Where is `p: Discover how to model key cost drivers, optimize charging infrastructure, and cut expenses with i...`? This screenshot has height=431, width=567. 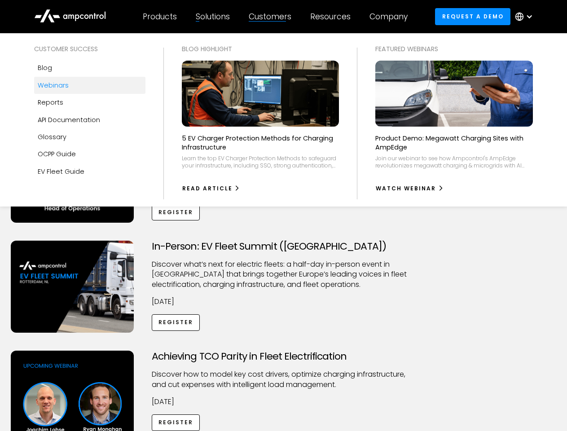 p: Discover how to model key cost drivers, optimize charging infrastructure, and cut expenses with i... is located at coordinates (284, 380).